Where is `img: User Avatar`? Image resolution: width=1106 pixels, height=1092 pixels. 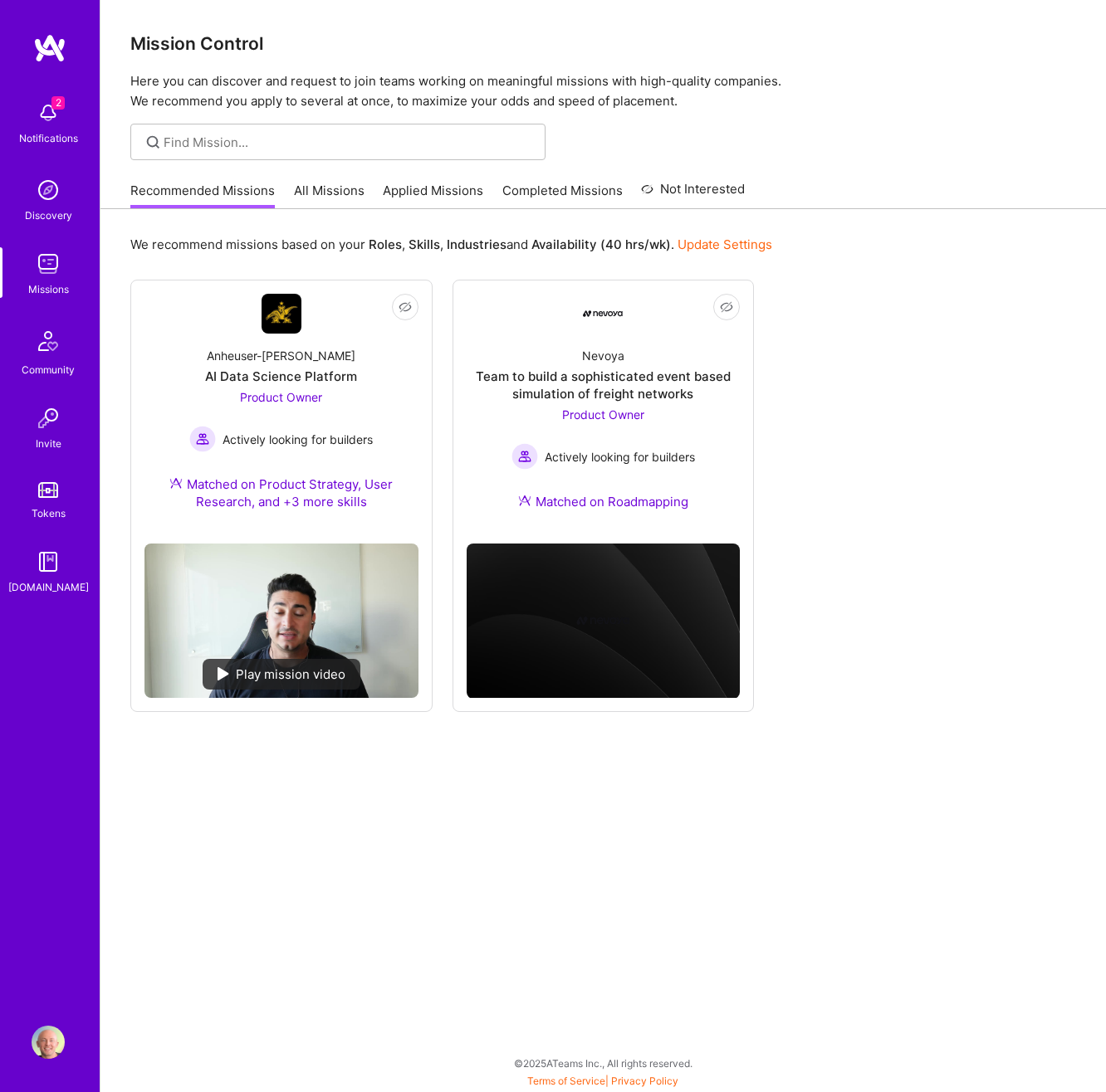 img: User Avatar is located at coordinates (48, 1043).